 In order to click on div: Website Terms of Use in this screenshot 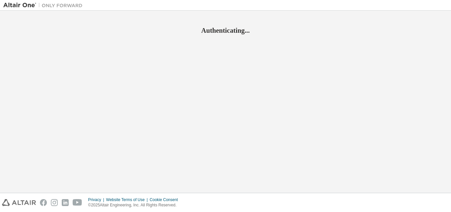, I will do `click(128, 199)`.